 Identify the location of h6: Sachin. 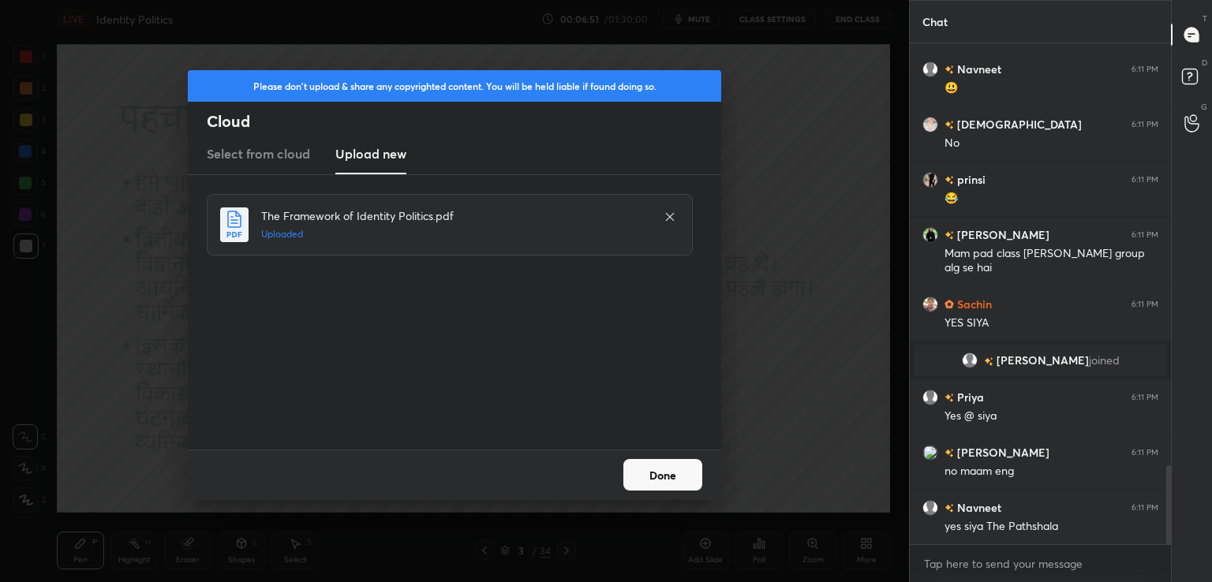
(973, 304).